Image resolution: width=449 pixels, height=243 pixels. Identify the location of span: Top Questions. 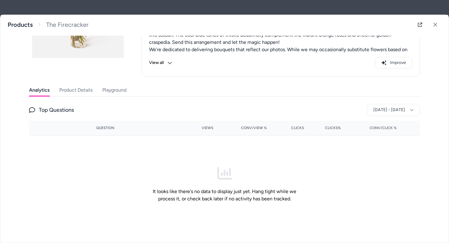
(56, 110).